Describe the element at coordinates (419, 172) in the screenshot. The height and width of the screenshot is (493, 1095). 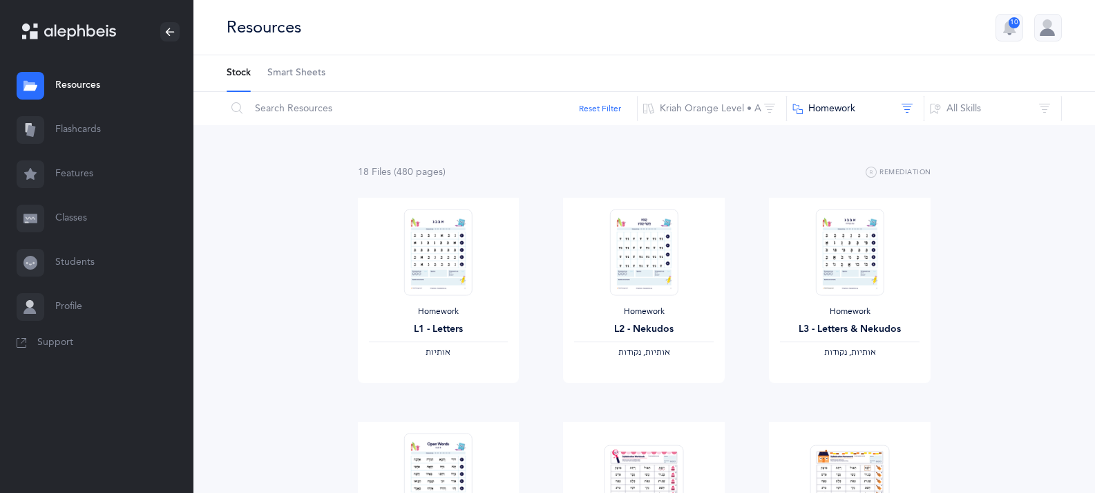
I see `span: (480 page )` at that location.